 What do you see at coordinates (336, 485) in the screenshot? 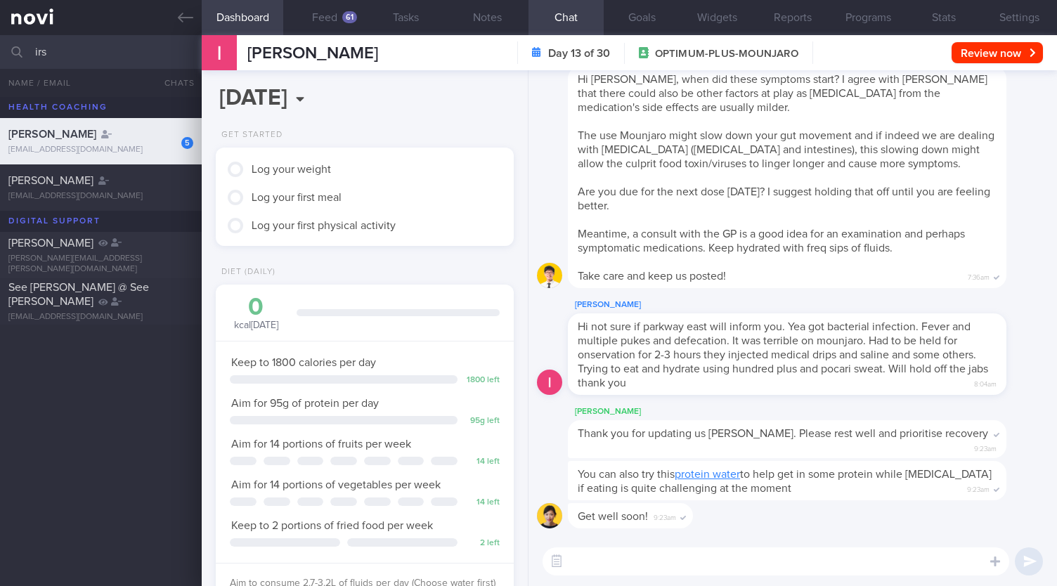
I see `span: Aim for 14 portions of vegetables per week` at bounding box center [336, 485].